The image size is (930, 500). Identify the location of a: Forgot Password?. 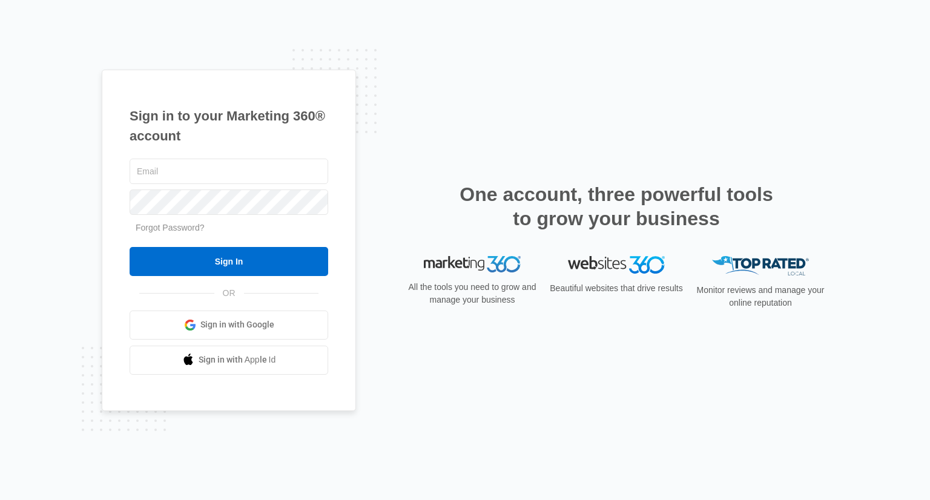
(170, 228).